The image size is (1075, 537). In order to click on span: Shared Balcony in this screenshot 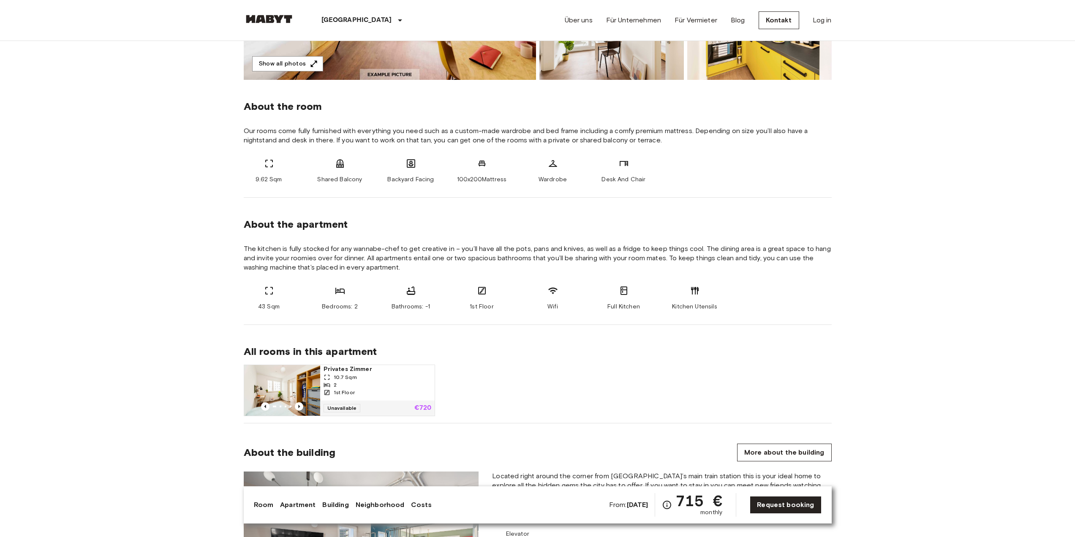, I will do `click(340, 180)`.